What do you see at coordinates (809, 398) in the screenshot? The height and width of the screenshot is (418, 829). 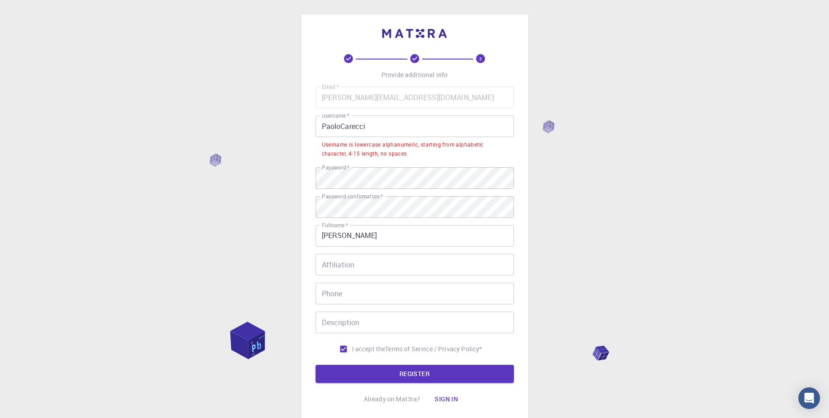 I see `div: Open Intercom Messenger` at bounding box center [809, 398].